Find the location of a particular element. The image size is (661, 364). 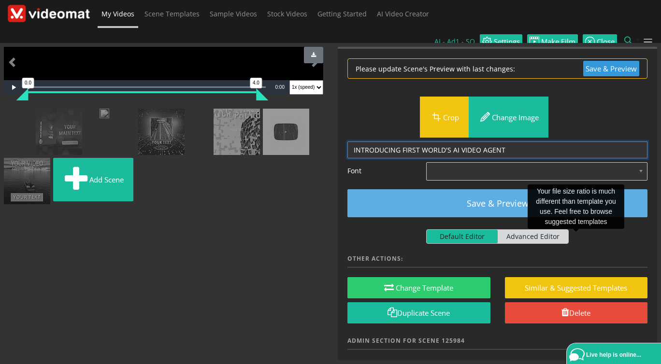

span: My Videos is located at coordinates (118, 14).